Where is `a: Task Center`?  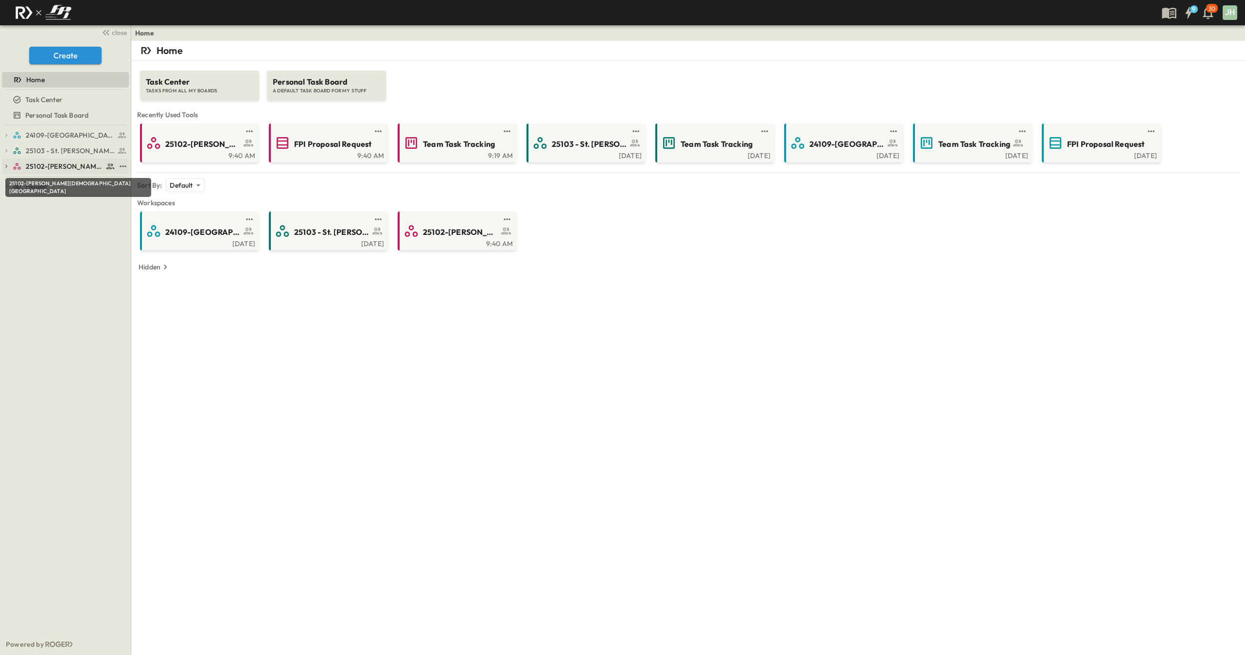 a: Task Center is located at coordinates (64, 100).